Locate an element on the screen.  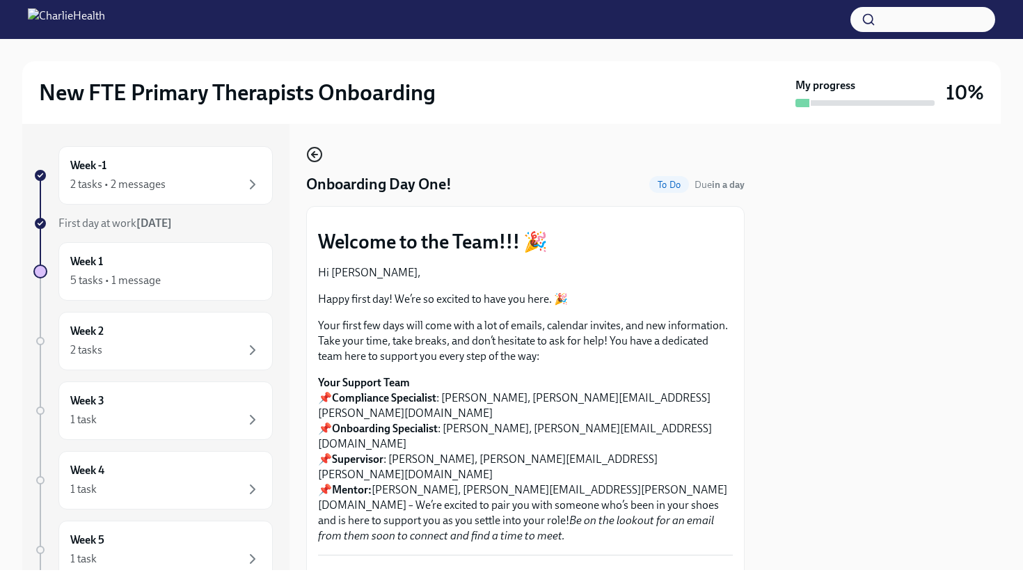
h3: 10% is located at coordinates (965, 93).